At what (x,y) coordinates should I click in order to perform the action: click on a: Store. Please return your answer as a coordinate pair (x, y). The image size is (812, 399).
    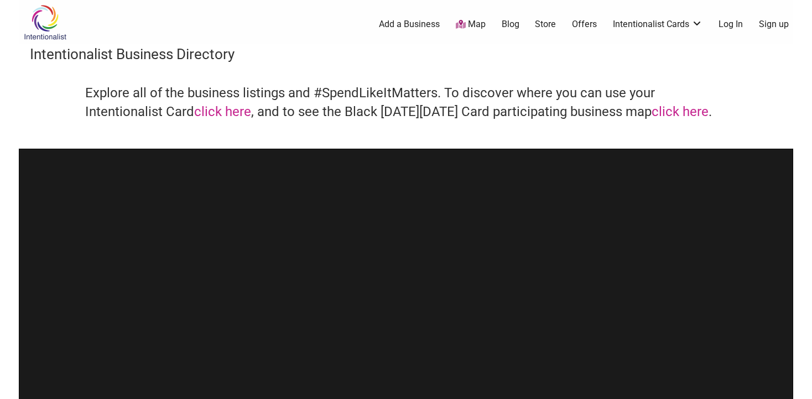
    Looking at the image, I should click on (545, 24).